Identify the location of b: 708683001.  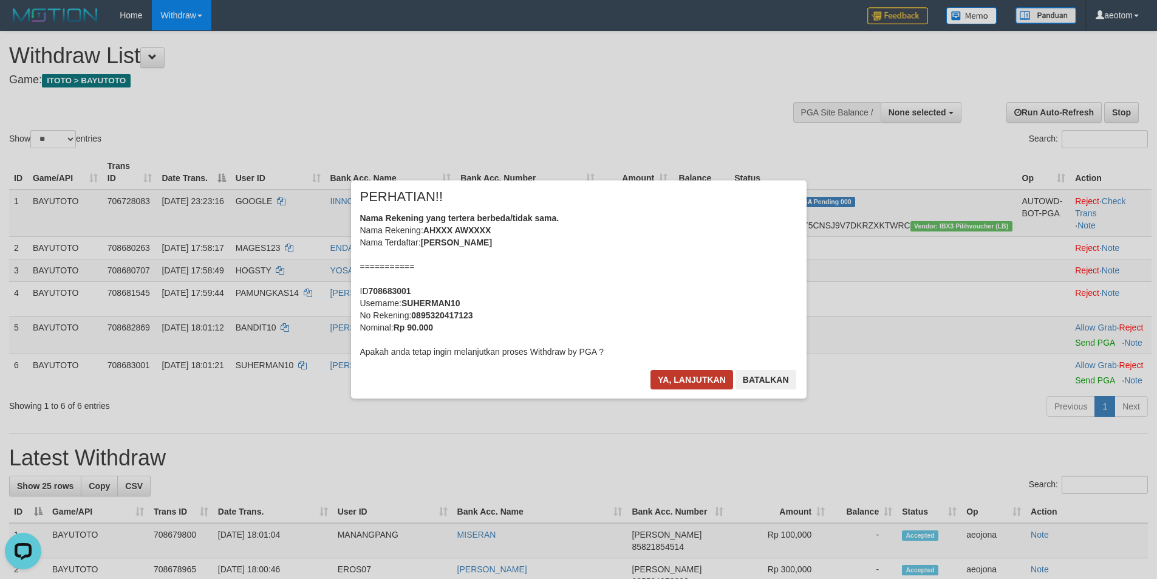
(390, 291).